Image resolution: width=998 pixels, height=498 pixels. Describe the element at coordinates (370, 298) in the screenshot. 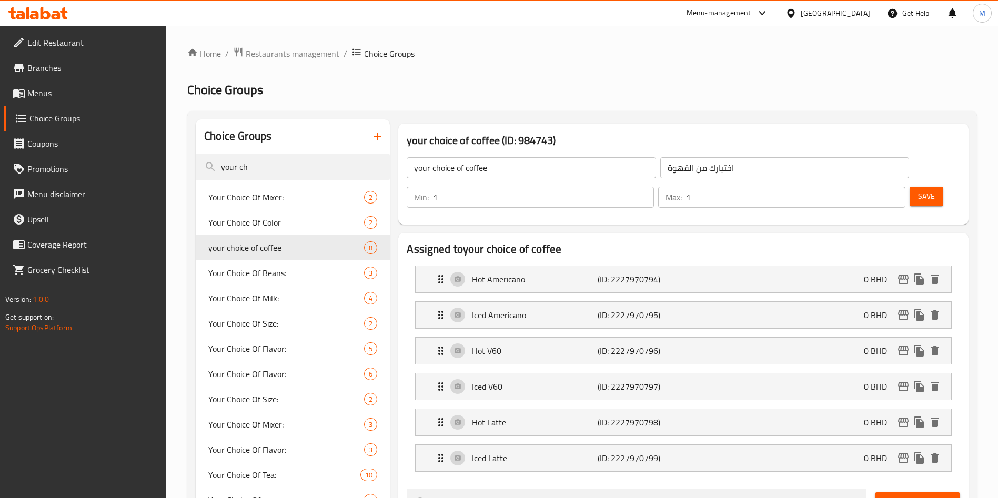

I see `span: 4` at that location.